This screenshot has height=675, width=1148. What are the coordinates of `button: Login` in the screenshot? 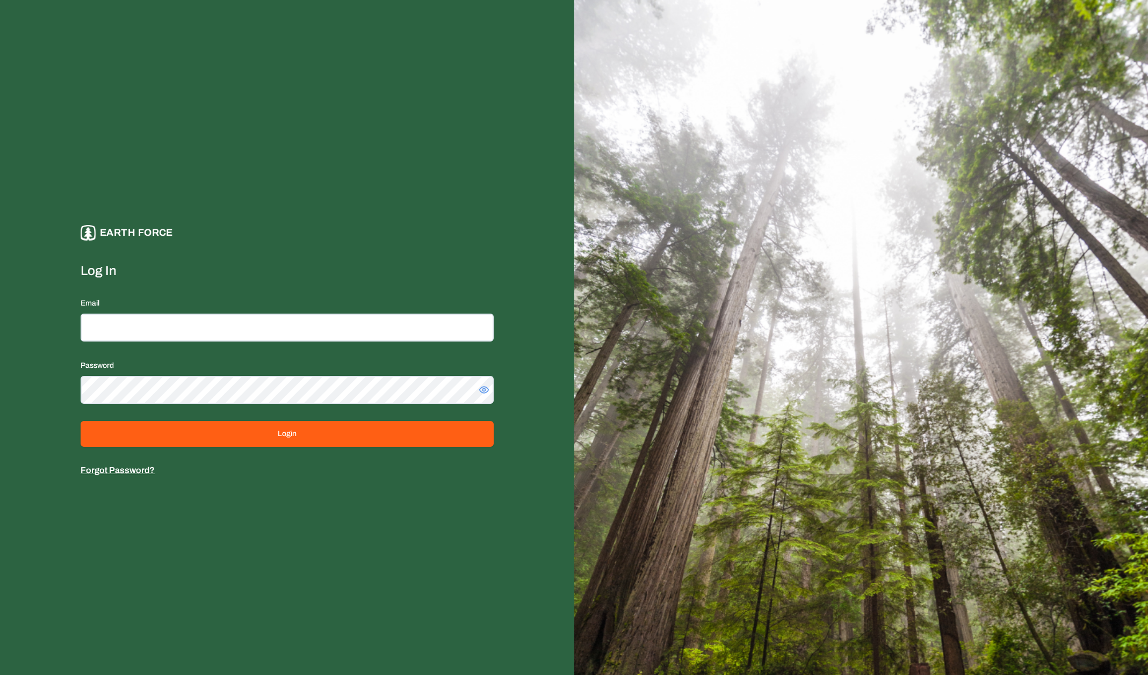 It's located at (287, 434).